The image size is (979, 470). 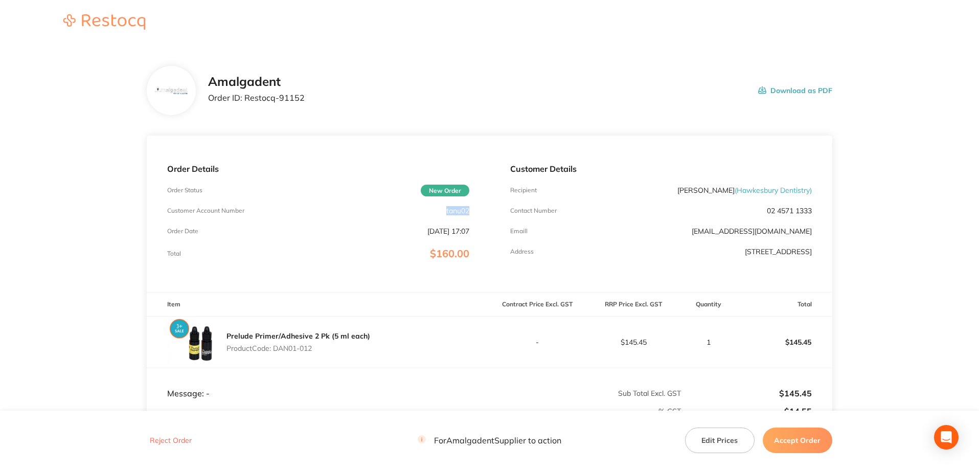 What do you see at coordinates (720, 440) in the screenshot?
I see `button: Edit Prices` at bounding box center [720, 440].